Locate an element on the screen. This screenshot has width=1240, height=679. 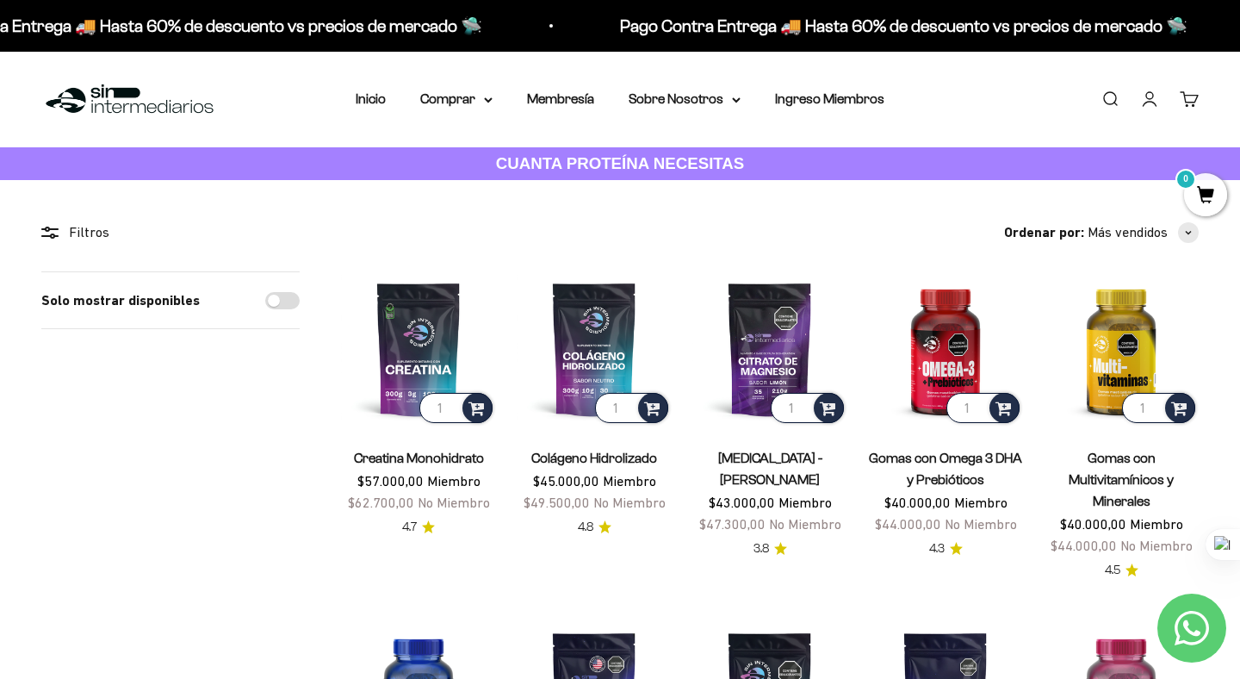
span: $49.500,00 is located at coordinates (556, 502).